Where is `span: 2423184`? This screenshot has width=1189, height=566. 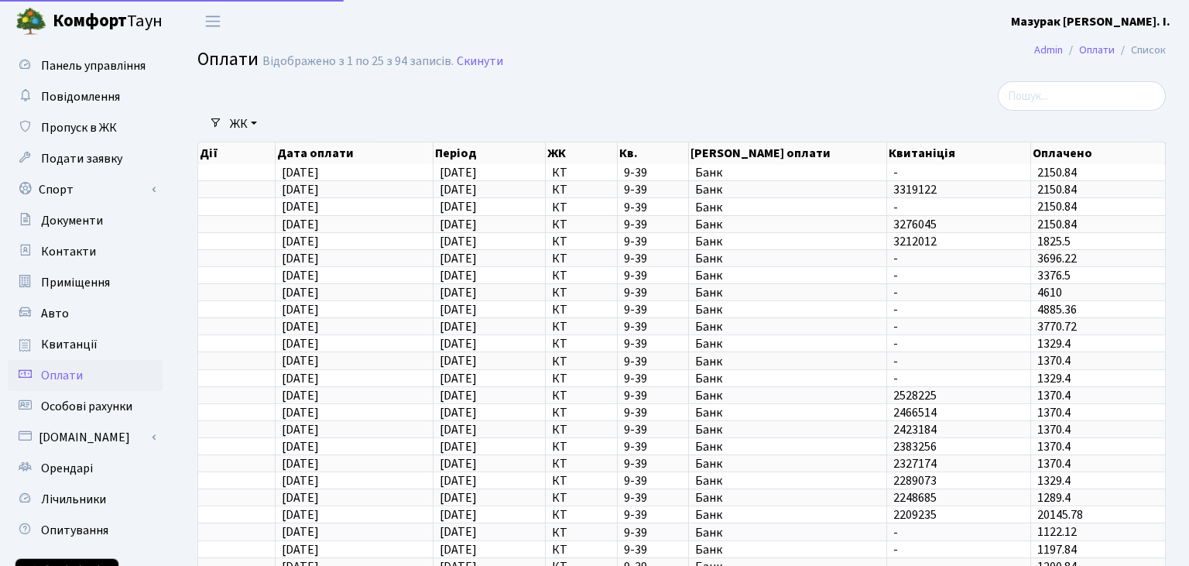
span: 2423184 is located at coordinates (958, 430).